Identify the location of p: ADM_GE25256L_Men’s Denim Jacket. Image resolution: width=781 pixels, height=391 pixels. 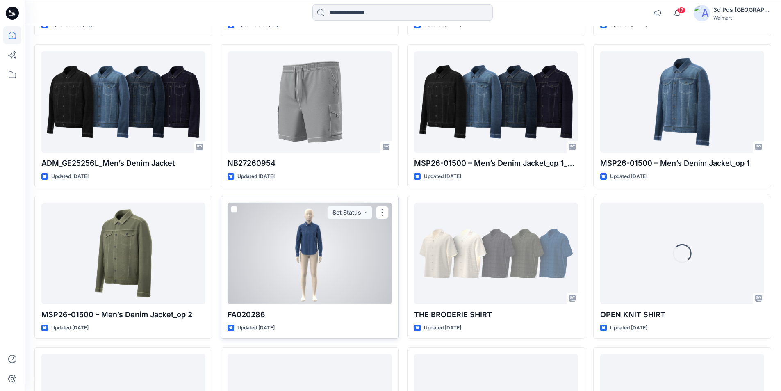
(123, 163).